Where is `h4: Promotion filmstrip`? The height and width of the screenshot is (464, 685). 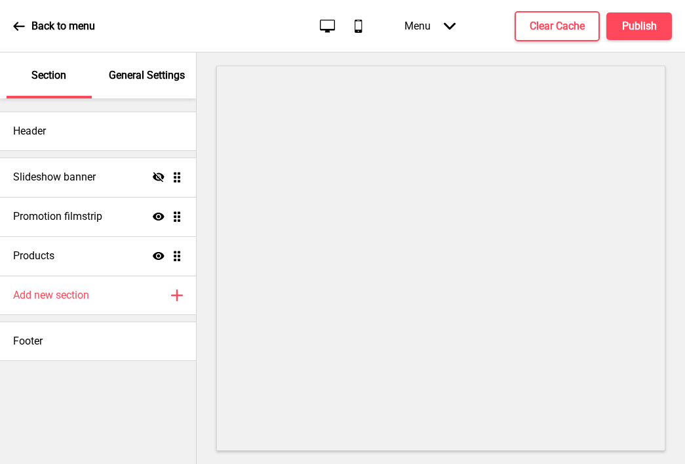 h4: Promotion filmstrip is located at coordinates (58, 216).